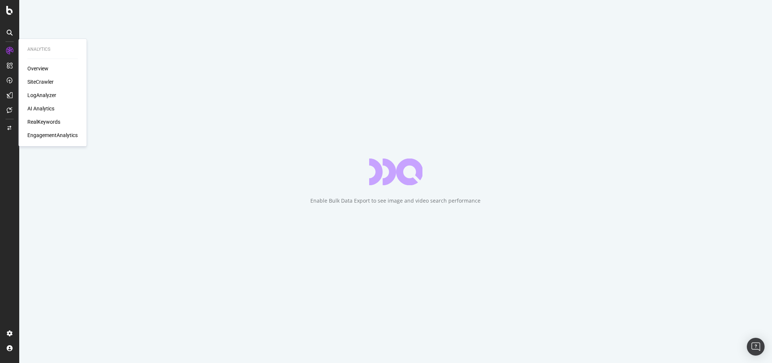  What do you see at coordinates (42, 95) in the screenshot?
I see `a: LogAnalyzer` at bounding box center [42, 95].